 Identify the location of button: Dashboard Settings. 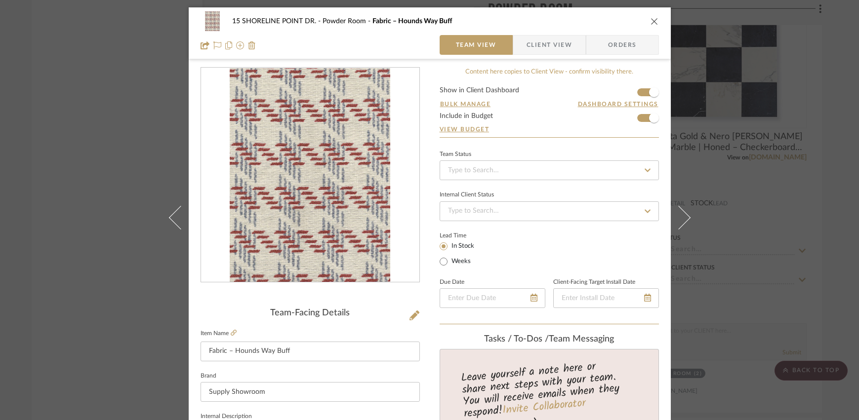
(618, 104).